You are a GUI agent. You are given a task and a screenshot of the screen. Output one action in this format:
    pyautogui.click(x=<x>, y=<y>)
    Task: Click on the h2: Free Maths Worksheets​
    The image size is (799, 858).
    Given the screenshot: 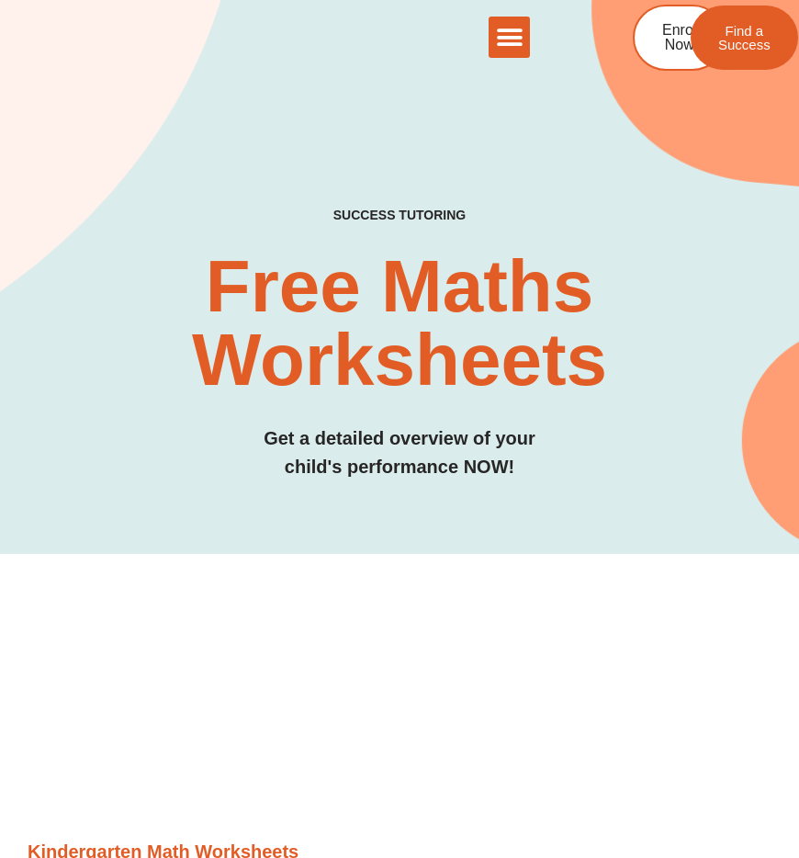 What is the action you would take?
    pyautogui.click(x=400, y=323)
    